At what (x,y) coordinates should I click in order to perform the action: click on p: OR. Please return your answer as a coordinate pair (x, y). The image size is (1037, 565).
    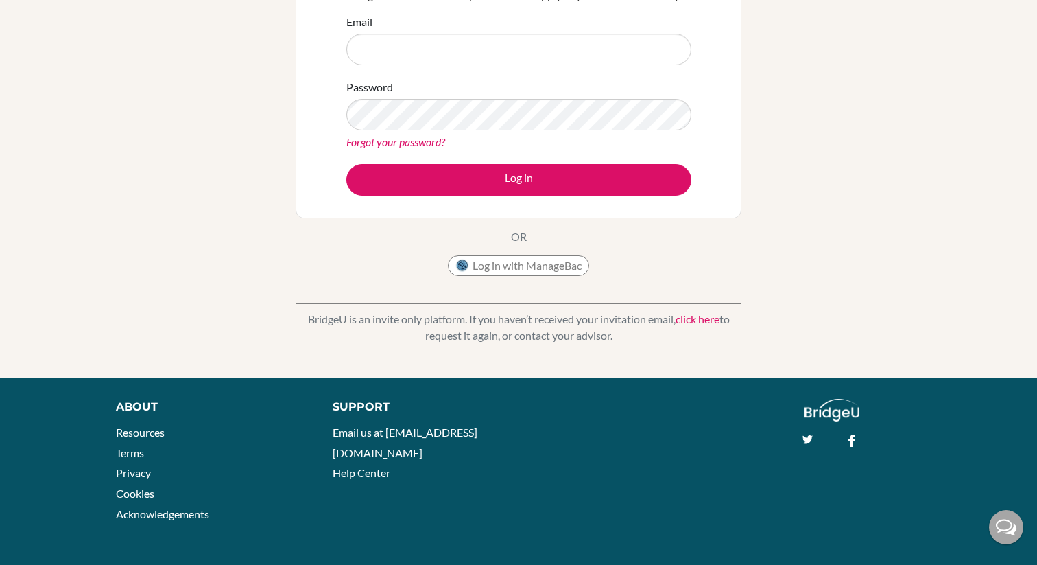
    Looking at the image, I should click on (519, 237).